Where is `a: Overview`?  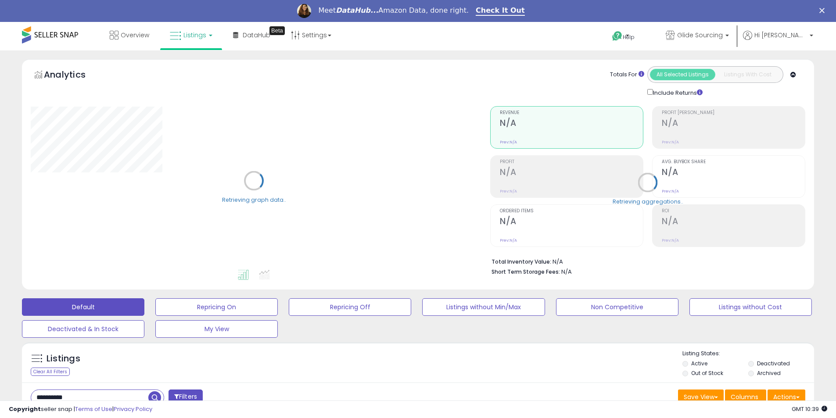
a: Overview is located at coordinates (129, 35).